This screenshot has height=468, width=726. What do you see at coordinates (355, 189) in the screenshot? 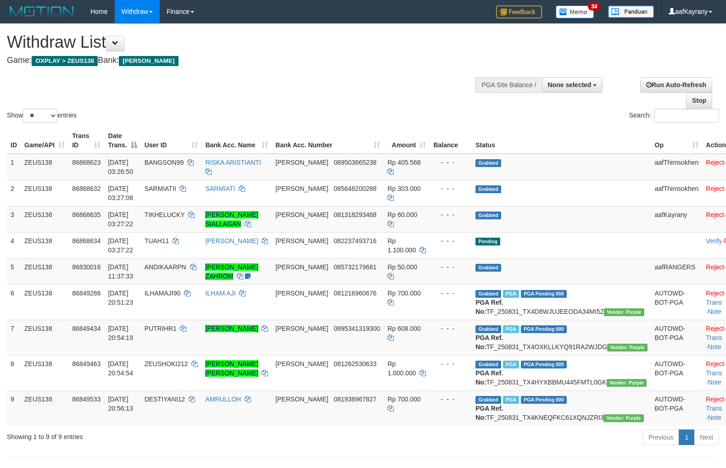
I see `span: Copy 085648200288 to clipboard` at bounding box center [355, 189].